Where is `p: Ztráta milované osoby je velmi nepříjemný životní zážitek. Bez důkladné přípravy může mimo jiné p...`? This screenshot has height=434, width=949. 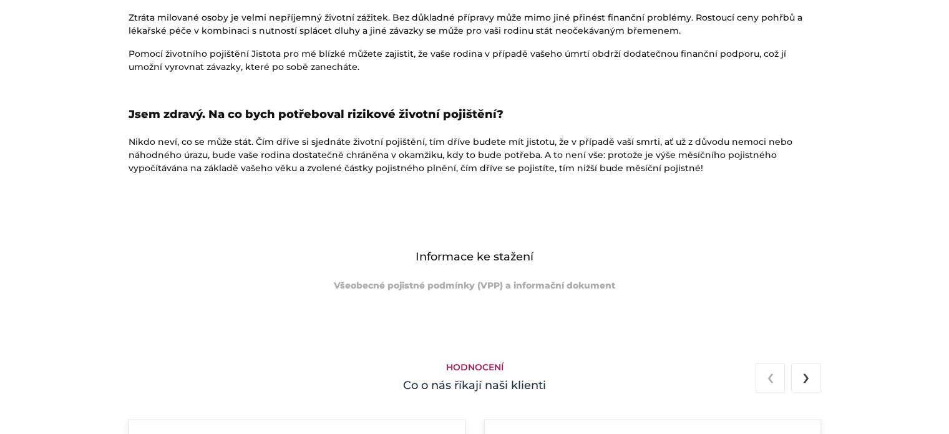 p: Ztráta milované osoby je velmi nepříjemný životní zážitek. Bez důkladné přípravy může mimo jiné p... is located at coordinates (475, 24).